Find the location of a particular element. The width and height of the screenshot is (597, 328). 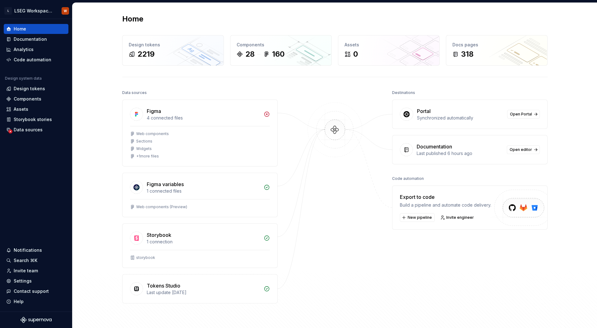

div: 0 is located at coordinates (356, 54).